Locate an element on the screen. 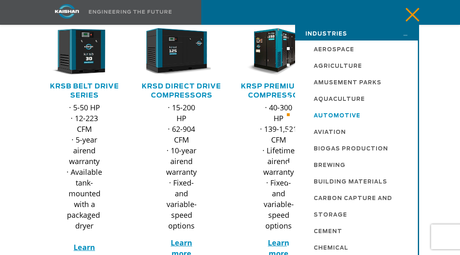 The height and width of the screenshot is (255, 460). a: Building Materials is located at coordinates (356, 181).